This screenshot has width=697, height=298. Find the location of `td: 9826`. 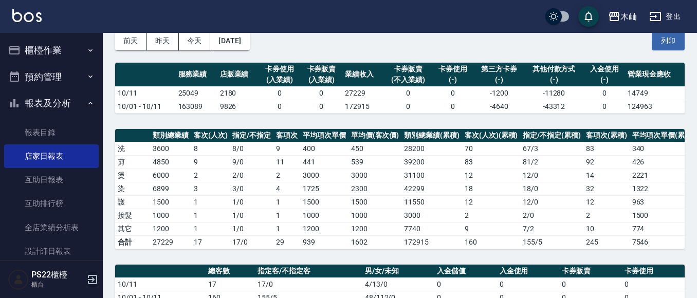

td: 9826 is located at coordinates (238, 106).